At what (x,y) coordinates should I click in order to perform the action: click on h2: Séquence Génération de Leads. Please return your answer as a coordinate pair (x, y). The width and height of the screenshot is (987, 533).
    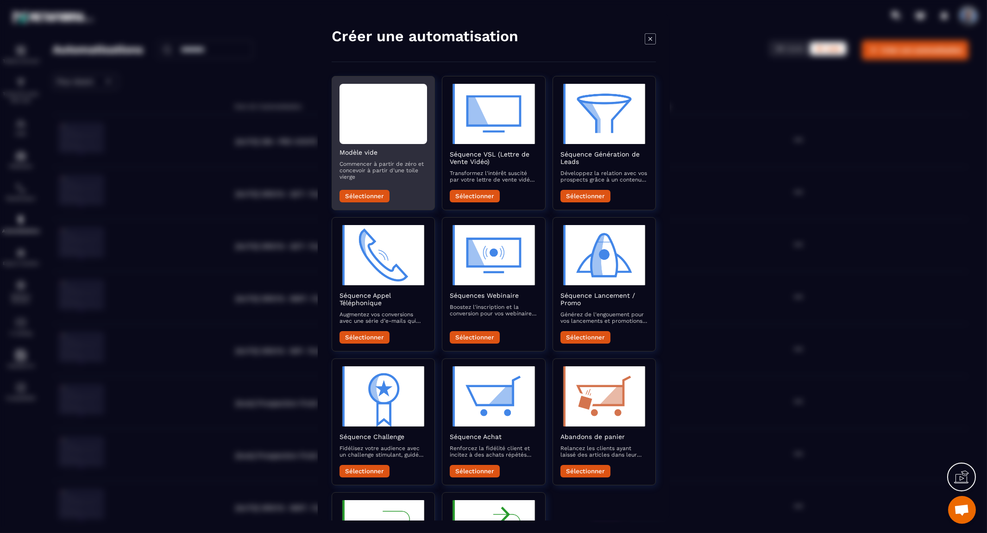
    Looking at the image, I should click on (604, 158).